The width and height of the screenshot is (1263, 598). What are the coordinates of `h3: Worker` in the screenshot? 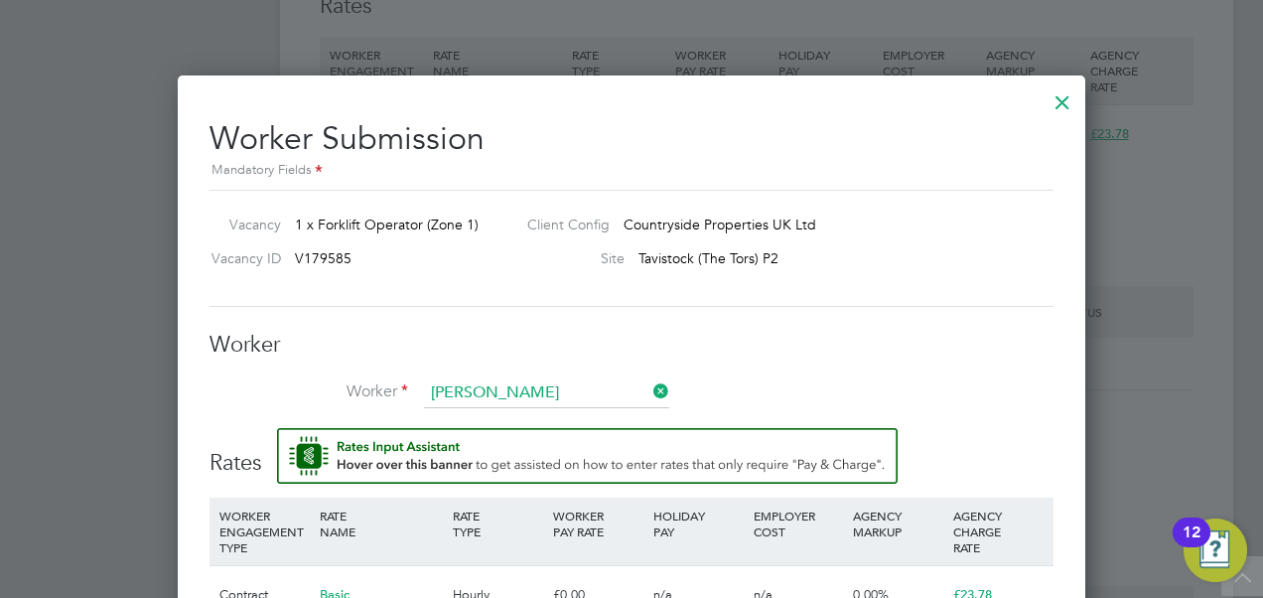 It's located at (632, 345).